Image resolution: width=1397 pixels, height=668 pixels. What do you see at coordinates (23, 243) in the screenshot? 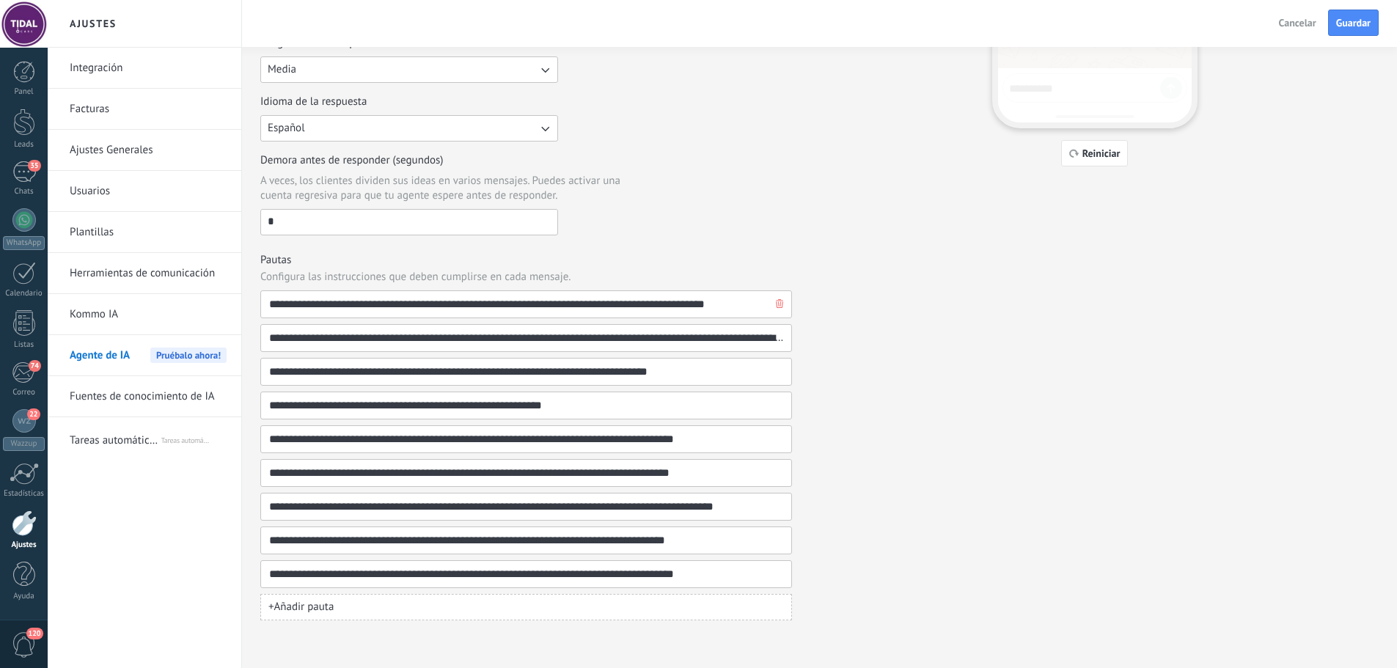
I see `div: WhatsApp` at bounding box center [23, 243].